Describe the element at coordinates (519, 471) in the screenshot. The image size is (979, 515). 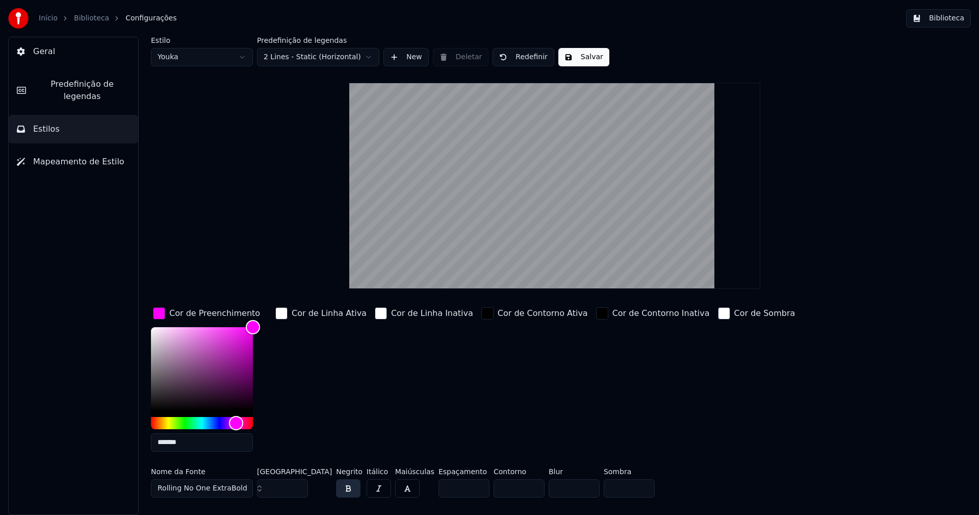
I see `label: Contorno` at that location.